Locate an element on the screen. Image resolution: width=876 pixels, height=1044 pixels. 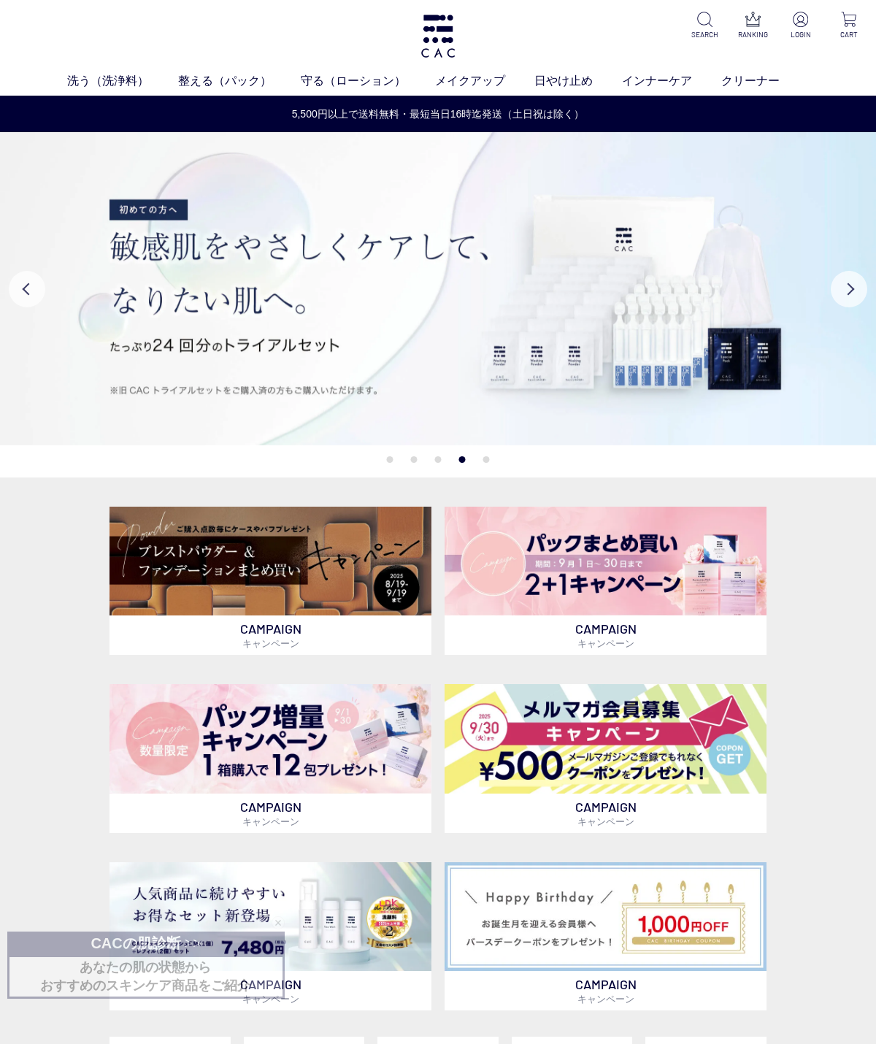
img: バースデークーポン is located at coordinates (605, 916).